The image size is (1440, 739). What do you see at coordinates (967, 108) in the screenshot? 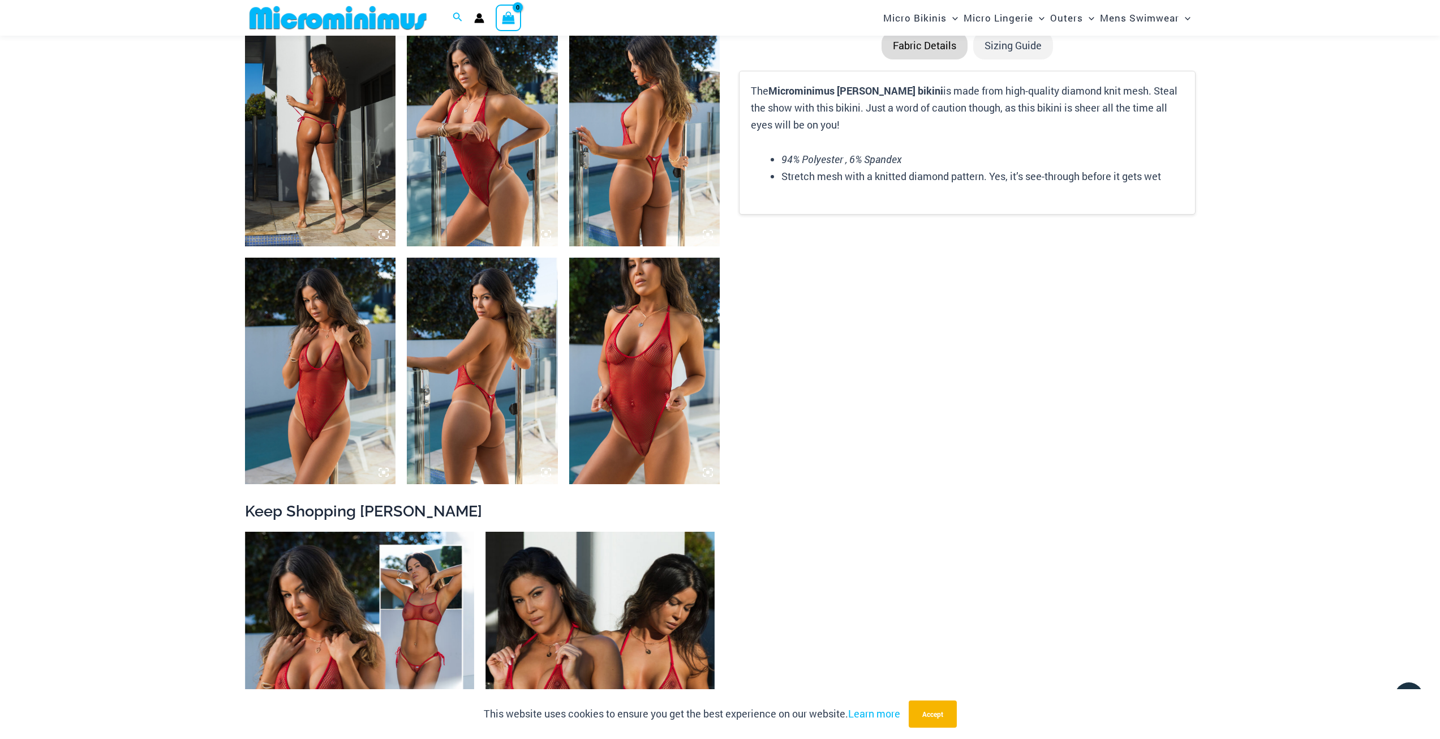
I see `p: The is made from high-quality diamond knit mesh. Steal the show with this bikini. Just a word of ...` at bounding box center [967, 108].